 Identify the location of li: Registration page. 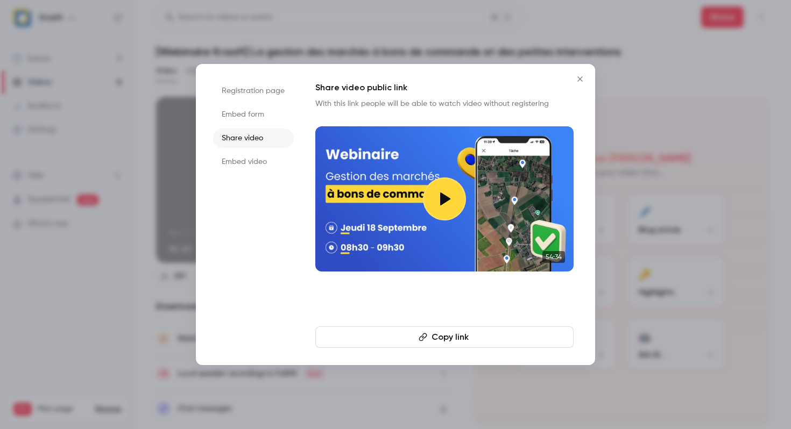
(253, 91).